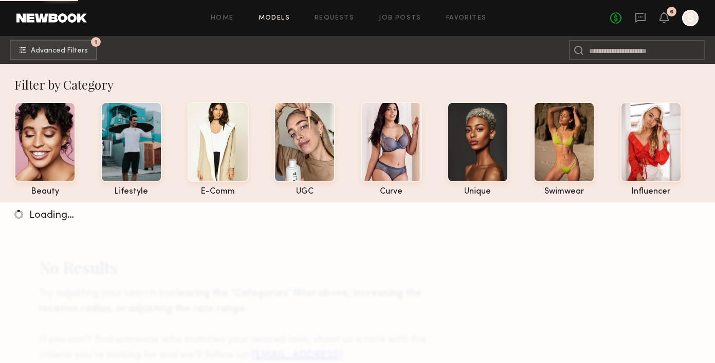 The image size is (715, 363). Describe the element at coordinates (59, 51) in the screenshot. I see `span: Advanced Filters` at that location.